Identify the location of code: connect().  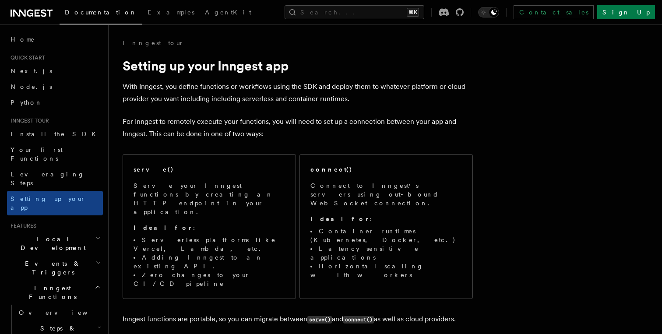
(359, 320).